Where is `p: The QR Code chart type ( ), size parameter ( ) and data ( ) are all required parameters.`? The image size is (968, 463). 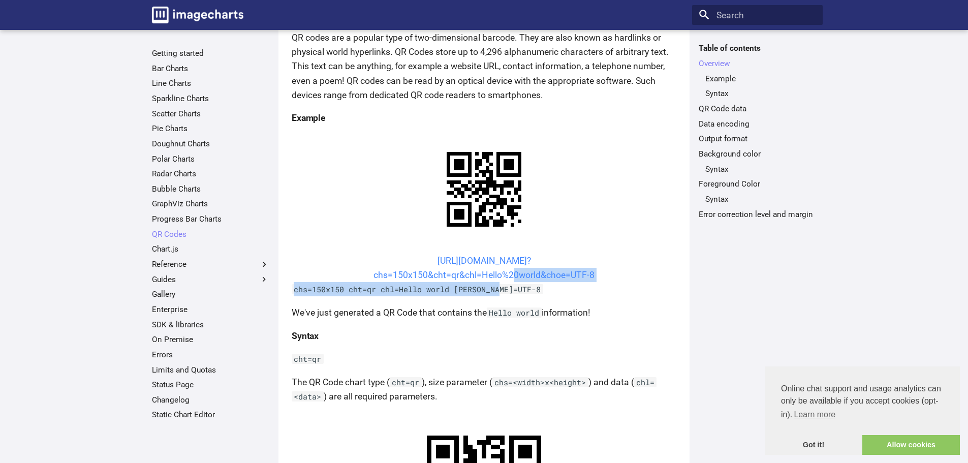 p: The QR Code chart type ( ), size parameter ( ) and data ( ) are all required parameters. is located at coordinates (484, 389).